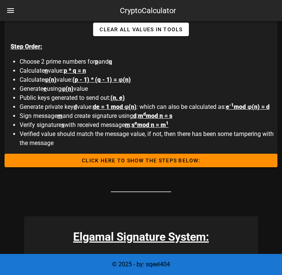 This screenshot has height=275, width=282. Describe the element at coordinates (45, 89) in the screenshot. I see `span: e` at that location.